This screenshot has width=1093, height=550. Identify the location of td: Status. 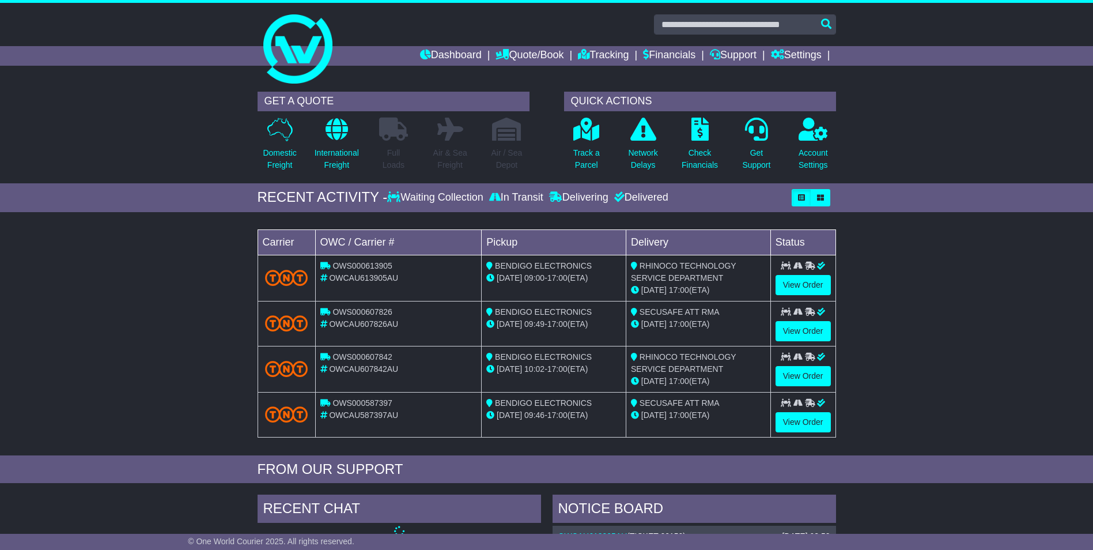
(803, 242).